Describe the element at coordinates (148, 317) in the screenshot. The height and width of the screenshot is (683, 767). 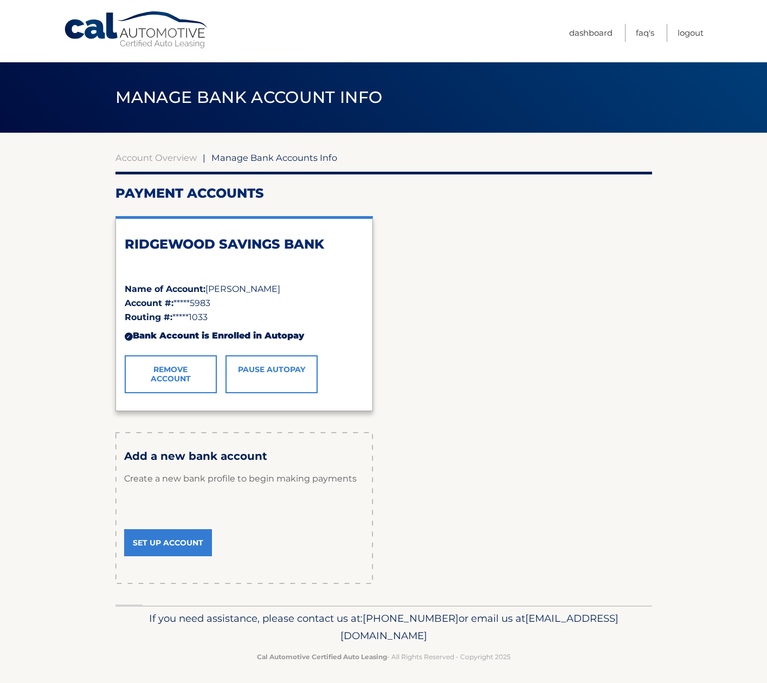
I see `strong: Routing #:` at that location.